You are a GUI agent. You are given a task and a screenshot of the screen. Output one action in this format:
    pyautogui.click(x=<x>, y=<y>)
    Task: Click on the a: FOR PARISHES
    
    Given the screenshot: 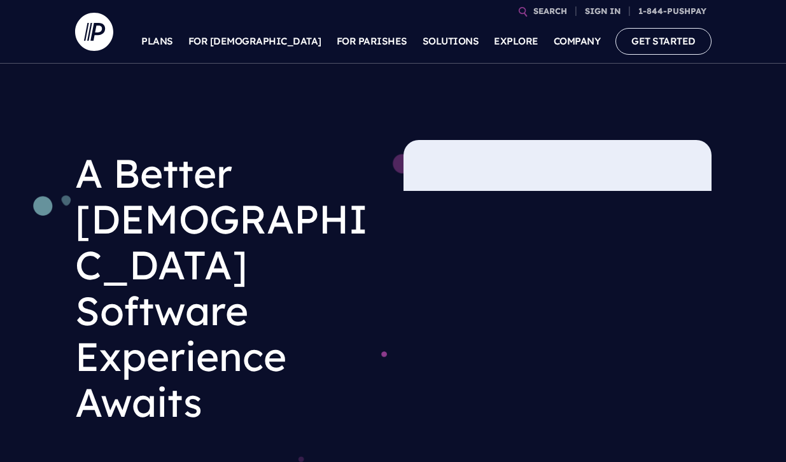 What is the action you would take?
    pyautogui.click(x=372, y=41)
    